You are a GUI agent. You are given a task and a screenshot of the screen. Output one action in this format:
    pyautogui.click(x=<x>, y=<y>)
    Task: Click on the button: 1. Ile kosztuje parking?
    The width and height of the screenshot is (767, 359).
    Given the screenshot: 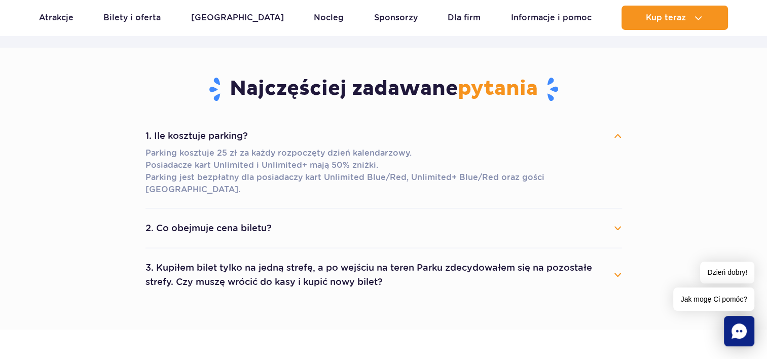 What is the action you would take?
    pyautogui.click(x=384, y=136)
    